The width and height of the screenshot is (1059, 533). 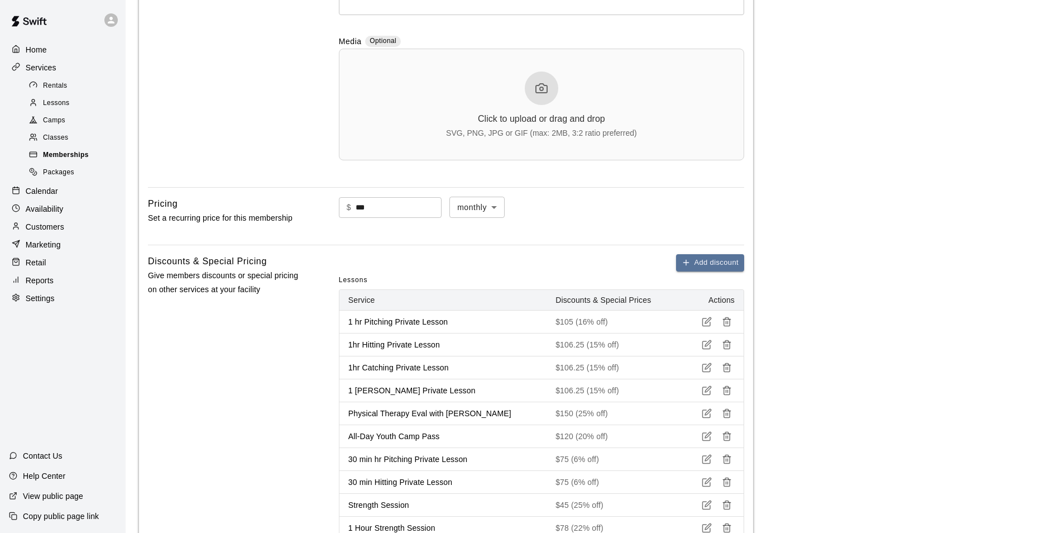 What do you see at coordinates (443, 300) in the screenshot?
I see `th: Service` at bounding box center [443, 300].